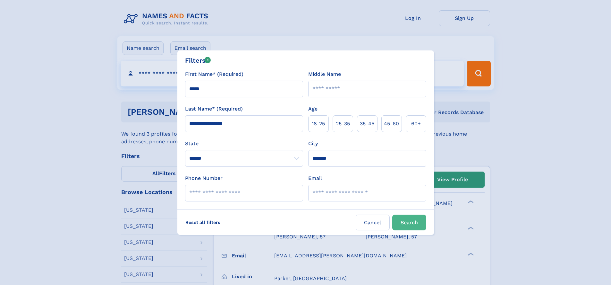 The width and height of the screenshot is (611, 285). I want to click on label: Email, so click(315, 178).